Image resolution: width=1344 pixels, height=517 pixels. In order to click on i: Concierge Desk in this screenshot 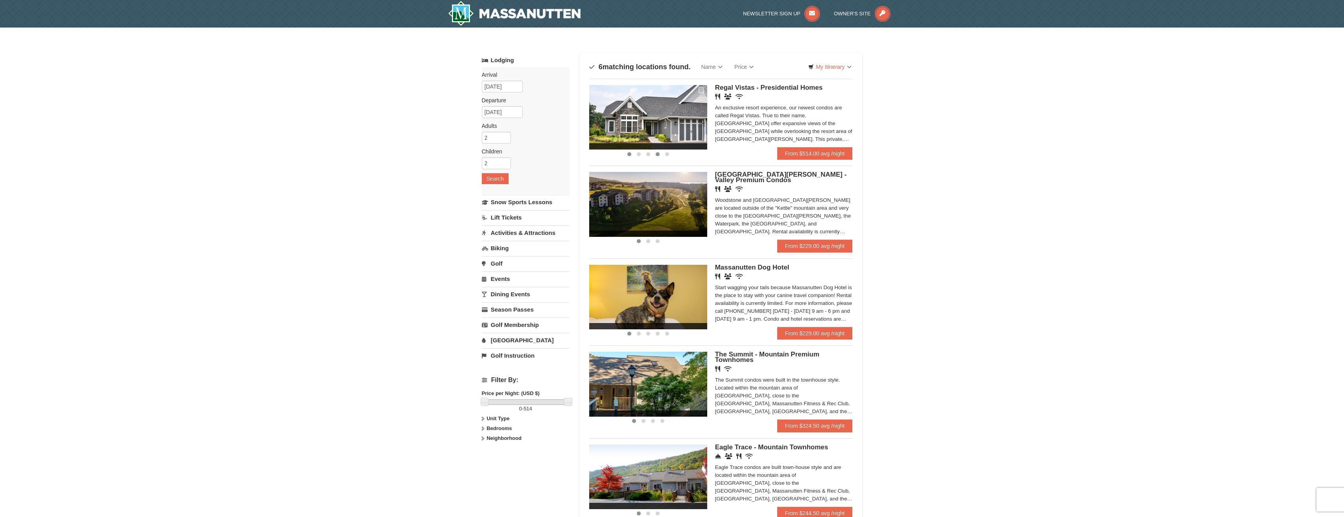, I will do `click(718, 456)`.